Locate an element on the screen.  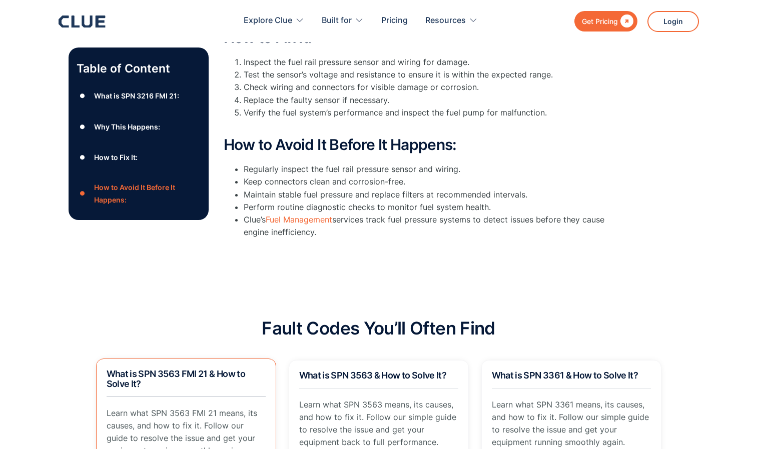
a: ●Why This Happens: is located at coordinates (139, 127).